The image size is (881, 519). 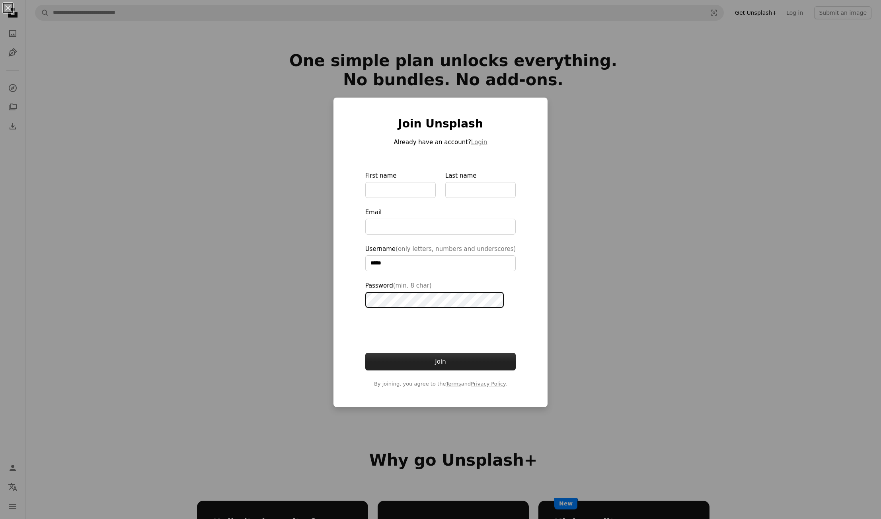 I want to click on label: First name, so click(x=401, y=184).